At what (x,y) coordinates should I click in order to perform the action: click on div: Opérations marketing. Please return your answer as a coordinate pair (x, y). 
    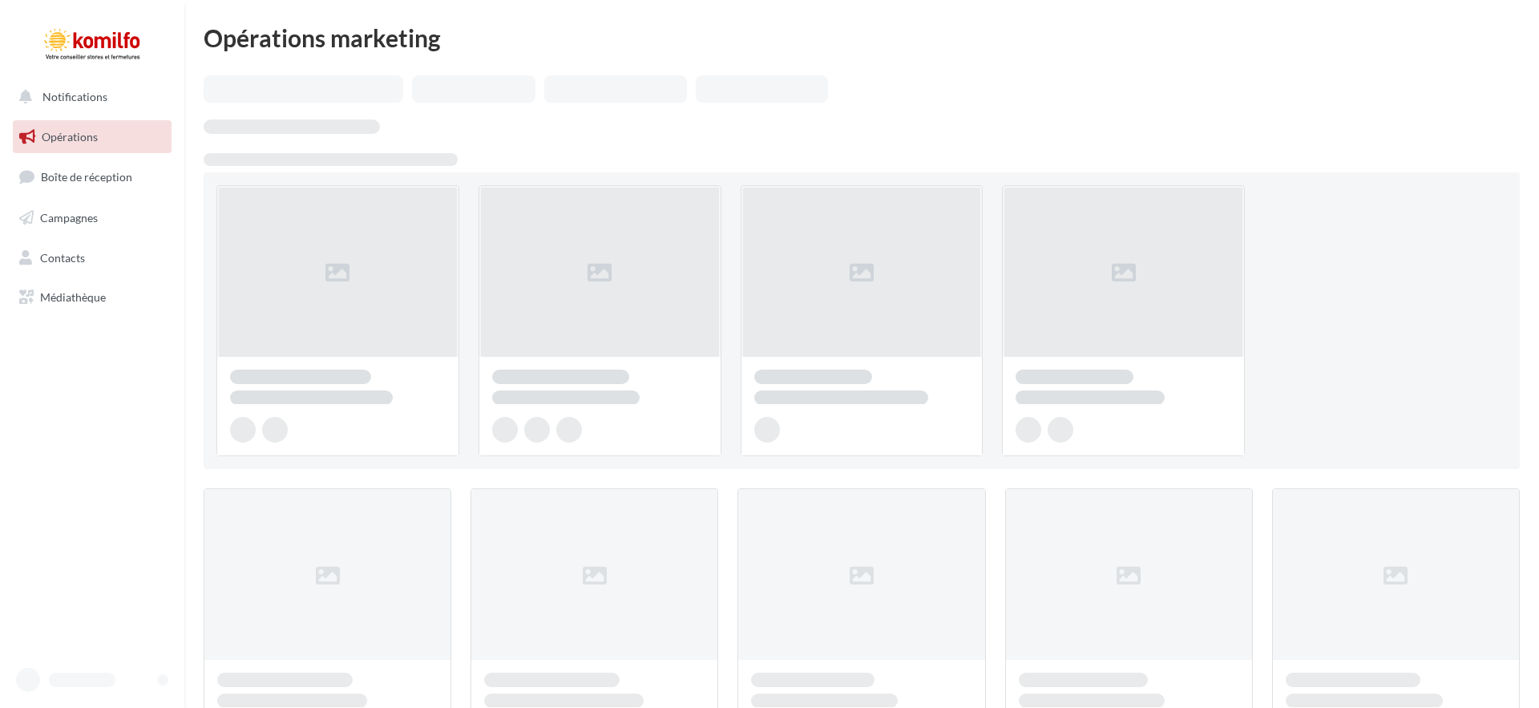
    Looking at the image, I should click on (862, 38).